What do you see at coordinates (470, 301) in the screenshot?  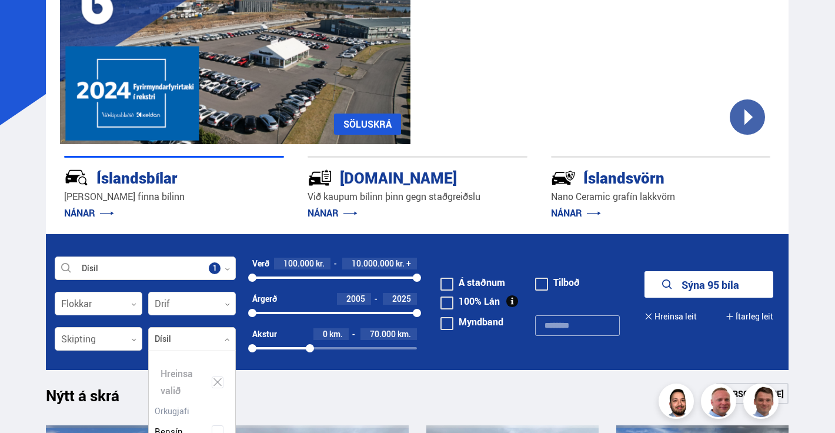 I see `label: 100% Lán` at bounding box center [470, 301].